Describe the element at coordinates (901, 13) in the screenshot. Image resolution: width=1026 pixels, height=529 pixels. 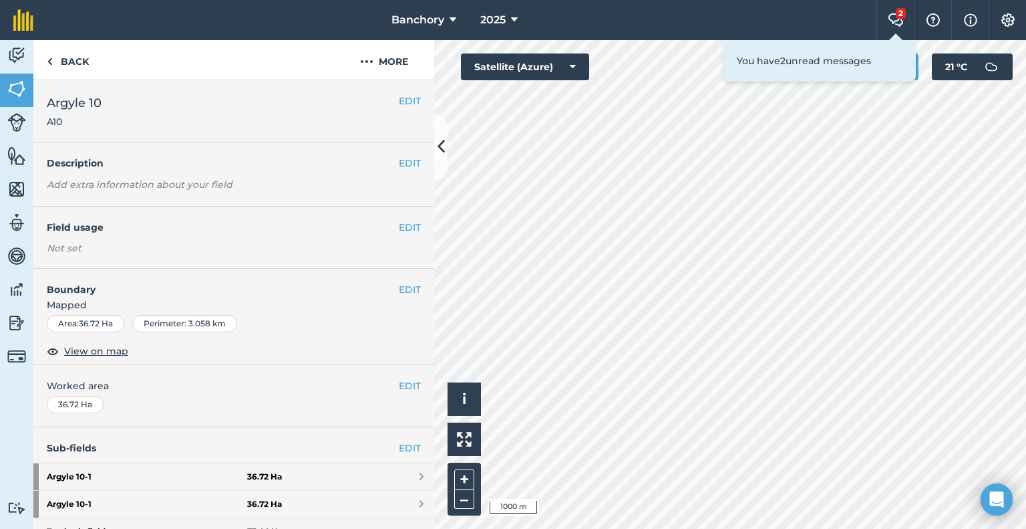
I see `div: 2` at that location.